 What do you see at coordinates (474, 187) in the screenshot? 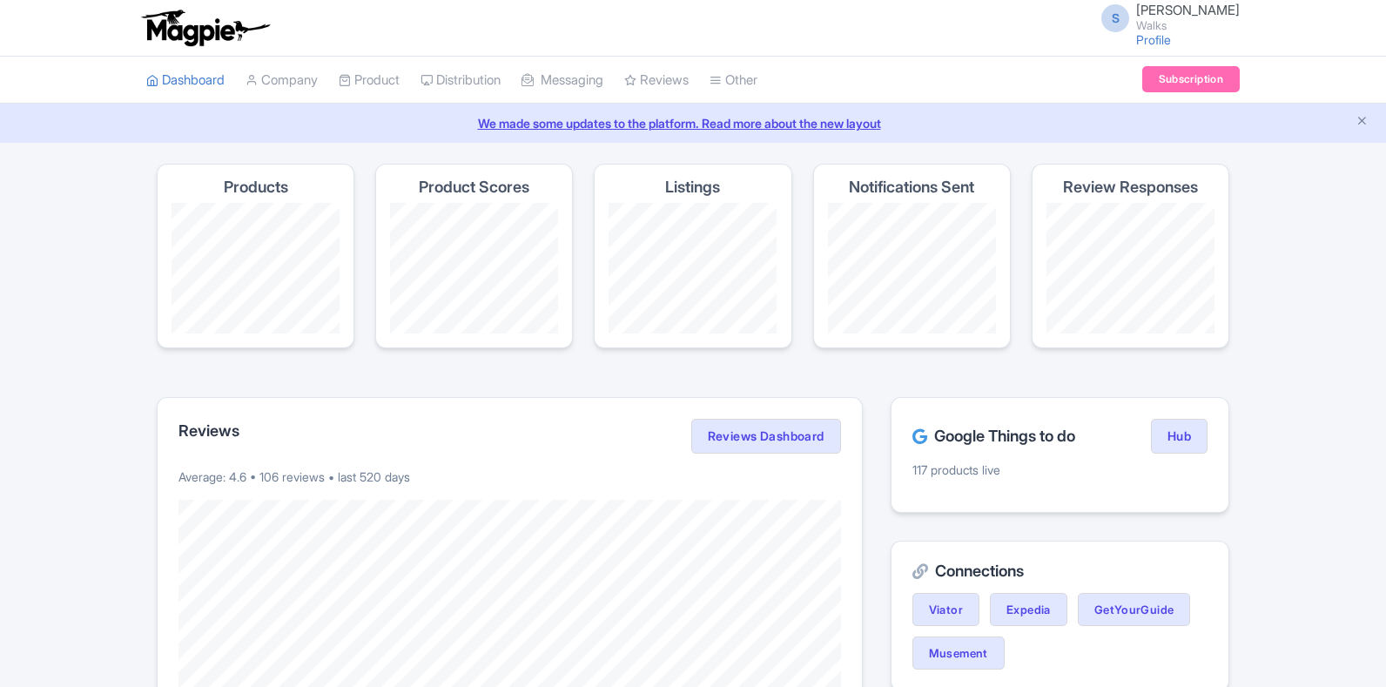
I see `h4: Product Scores` at bounding box center [474, 187].